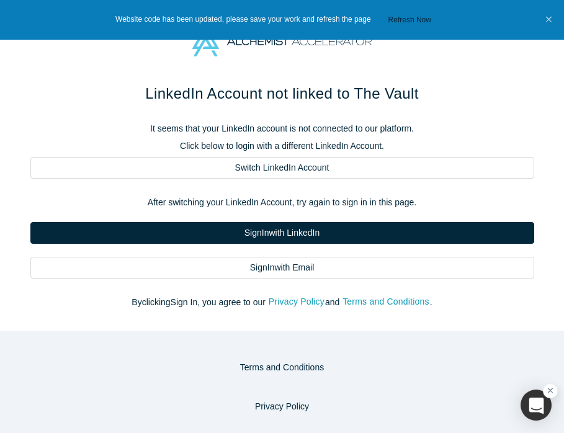 The image size is (564, 433). Describe the element at coordinates (282, 233) in the screenshot. I see `a: SignInwith LinkedIn` at that location.